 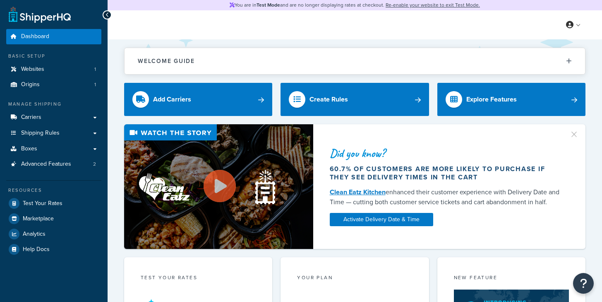 What do you see at coordinates (448, 153) in the screenshot?
I see `div: Did you know?` at bounding box center [448, 153].